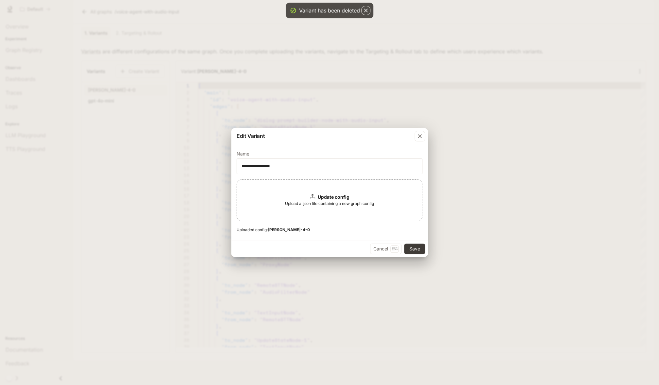  I want to click on p: Edit Variant, so click(251, 136).